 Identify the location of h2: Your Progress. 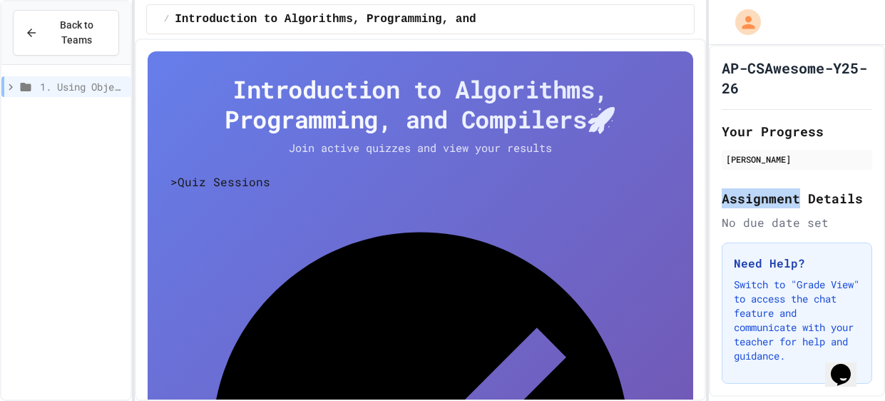
(797, 131).